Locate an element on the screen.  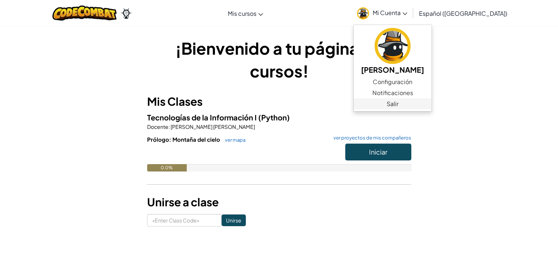
span: Docente is located at coordinates (158, 126).